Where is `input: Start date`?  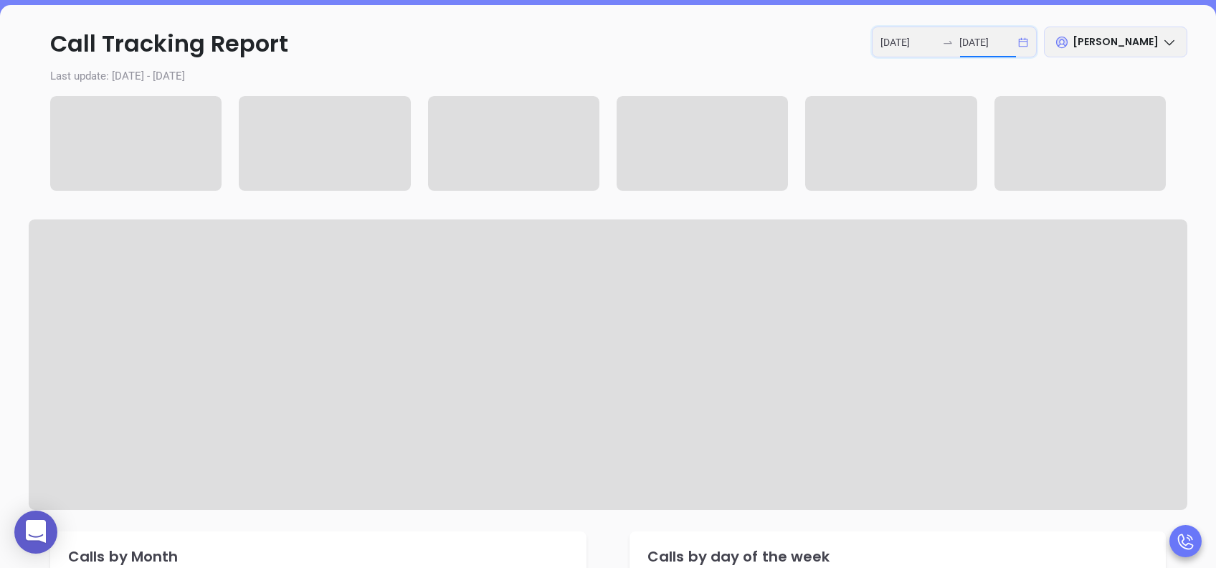
input: Start date is located at coordinates (908, 42).